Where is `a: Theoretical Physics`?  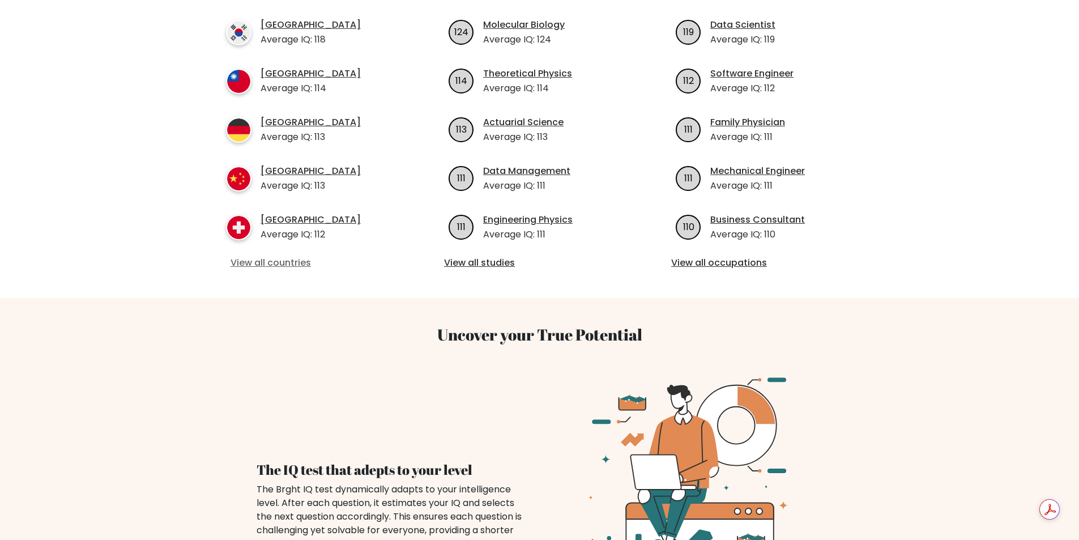
a: Theoretical Physics is located at coordinates (527, 74).